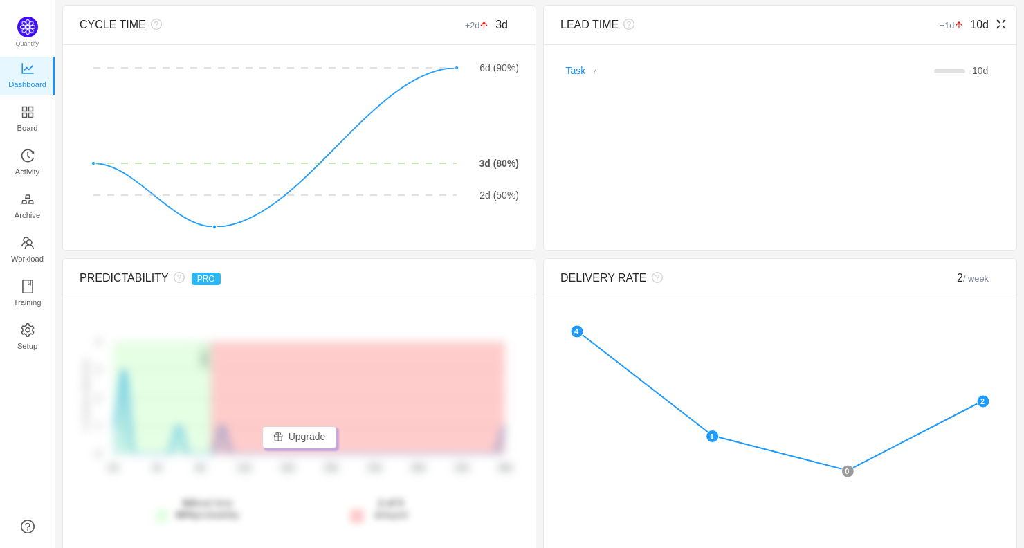 This screenshot has width=1024, height=548. What do you see at coordinates (28, 286) in the screenshot?
I see `i: icon: book` at bounding box center [28, 286].